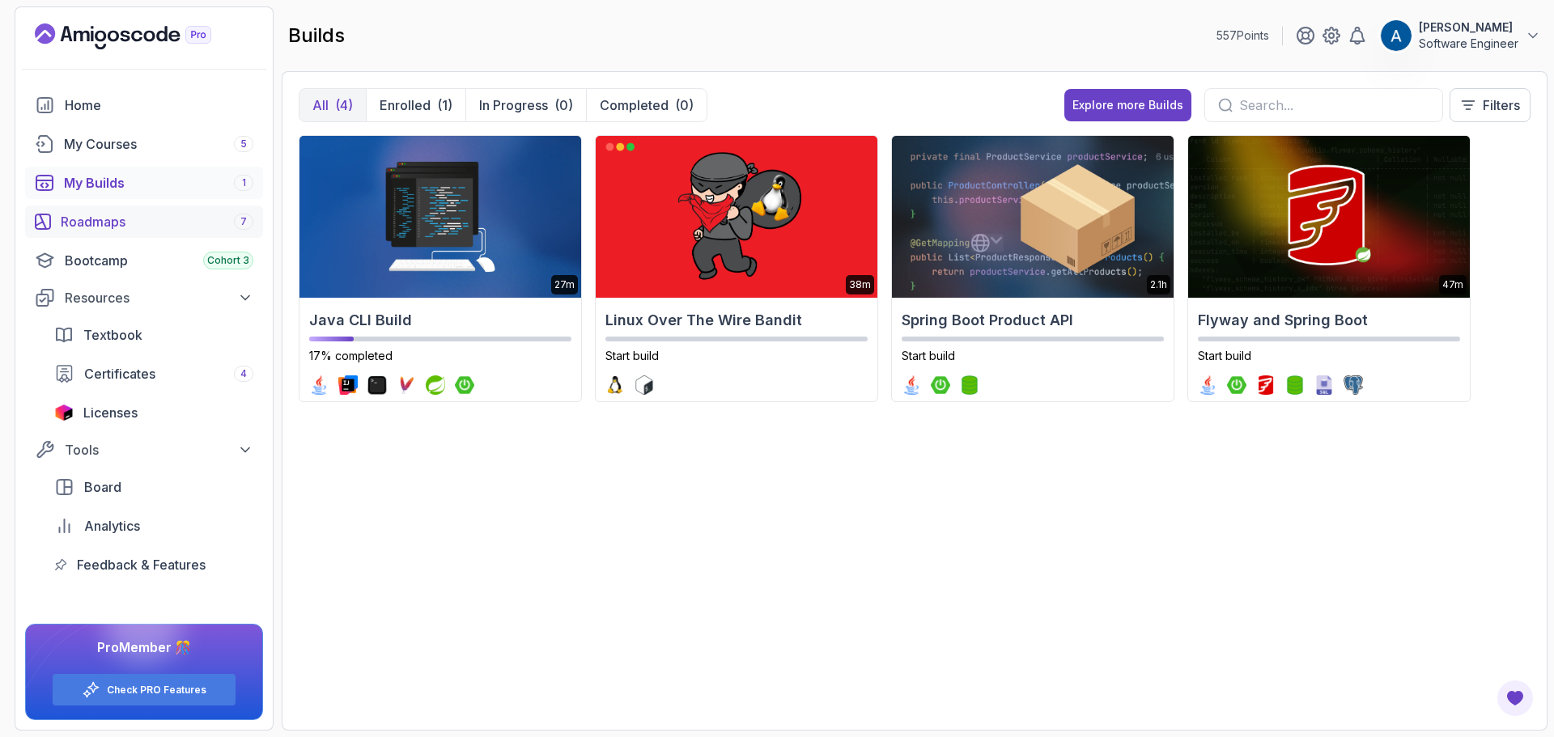 This screenshot has width=1554, height=737. Describe the element at coordinates (154, 526) in the screenshot. I see `a: analytics` at that location.